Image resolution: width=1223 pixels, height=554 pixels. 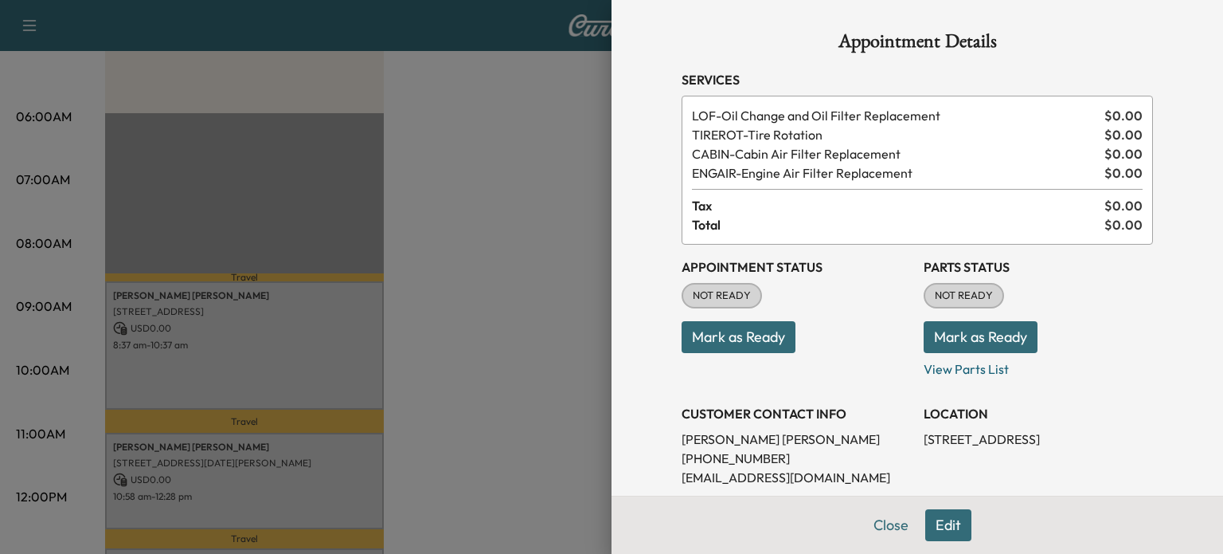 I want to click on span: Engine Air Filter Replacement, so click(x=895, y=173).